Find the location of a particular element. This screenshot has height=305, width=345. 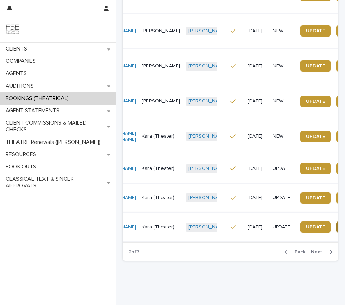

p: CLASSICAL TEXT & SINGER APPROVALS is located at coordinates (55, 182).